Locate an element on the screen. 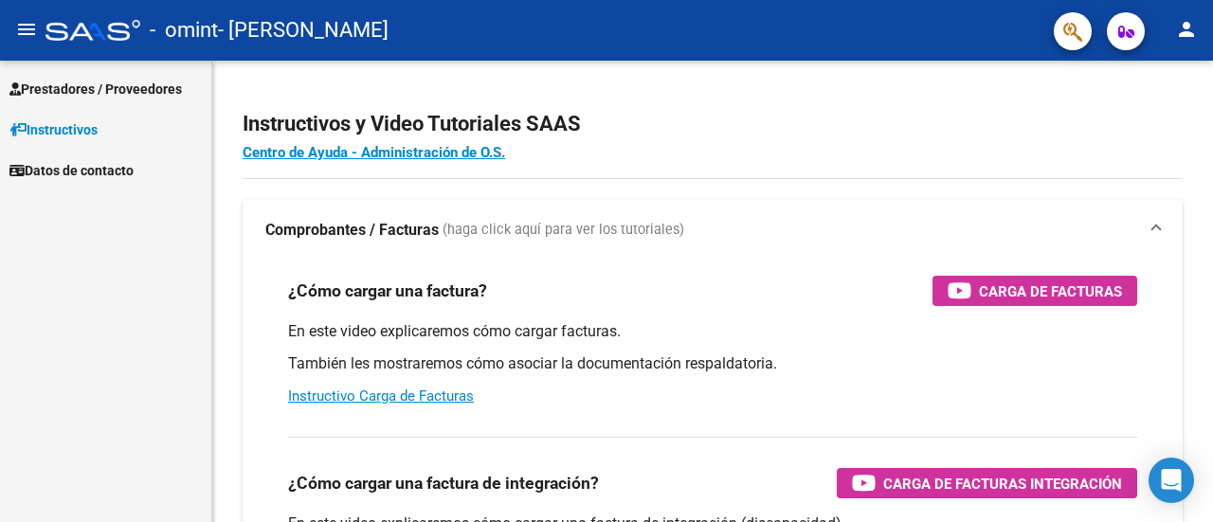 The width and height of the screenshot is (1213, 522). h3: ¿Cómo cargar una factura? is located at coordinates (388, 291).